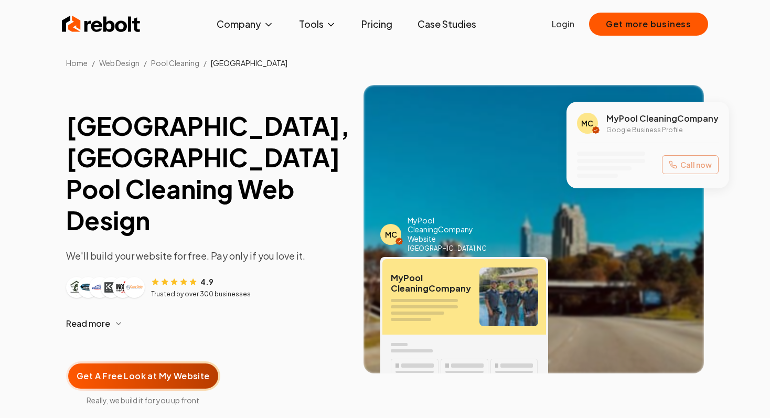 This screenshot has height=418, width=770. I want to click on div: Customer logos, so click(105, 288).